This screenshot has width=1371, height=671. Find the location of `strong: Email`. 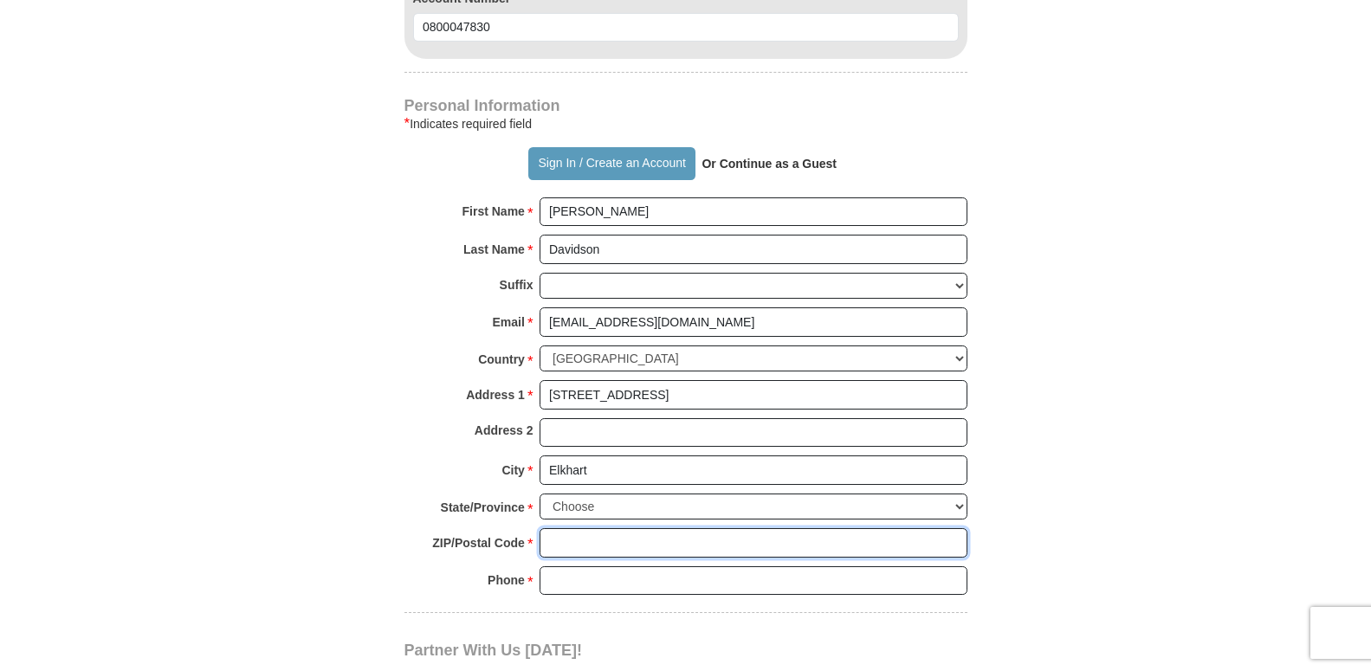

strong: Email is located at coordinates (508, 322).